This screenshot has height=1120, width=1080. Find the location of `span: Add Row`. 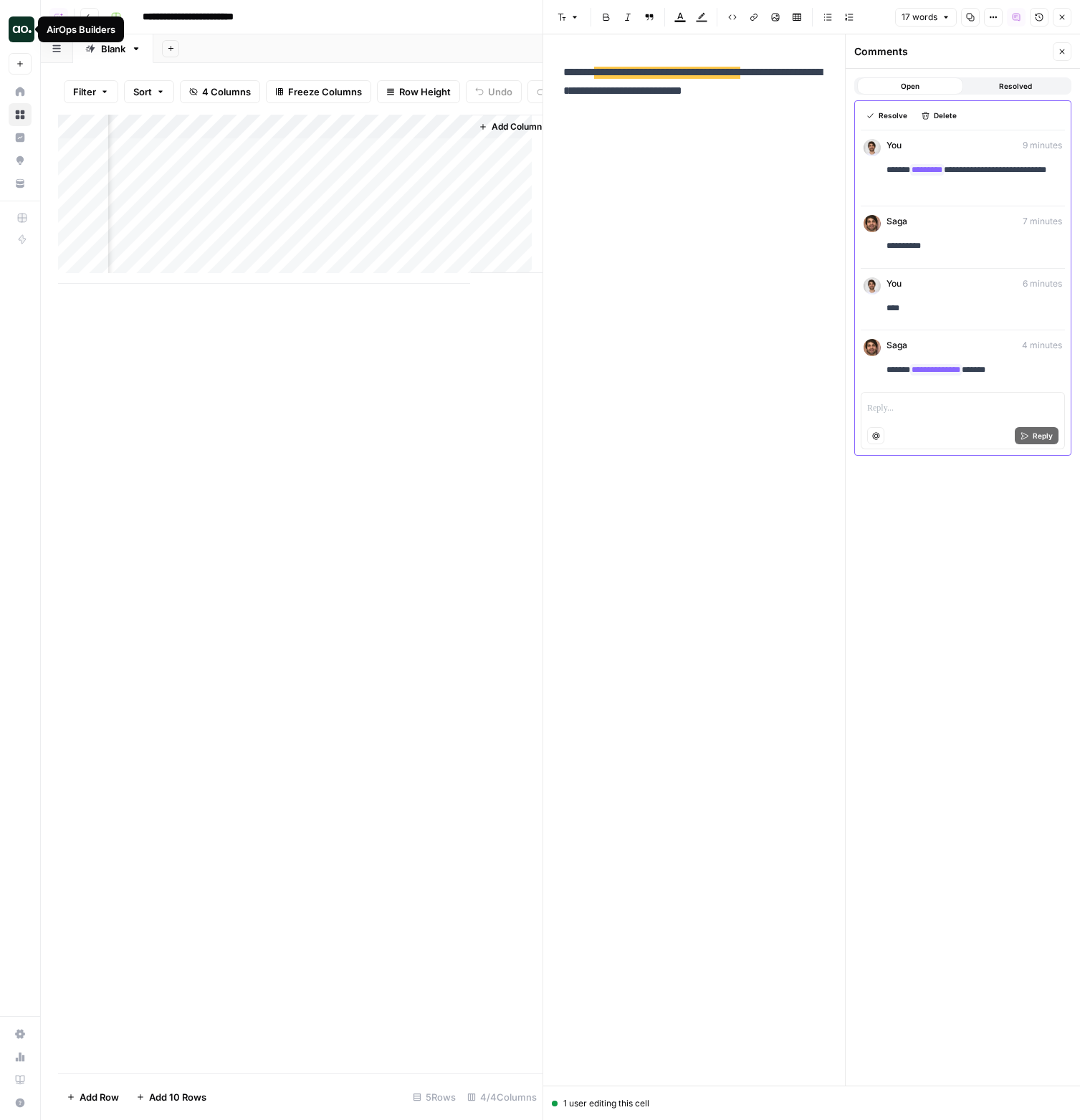

span: Add Row is located at coordinates (99, 1097).